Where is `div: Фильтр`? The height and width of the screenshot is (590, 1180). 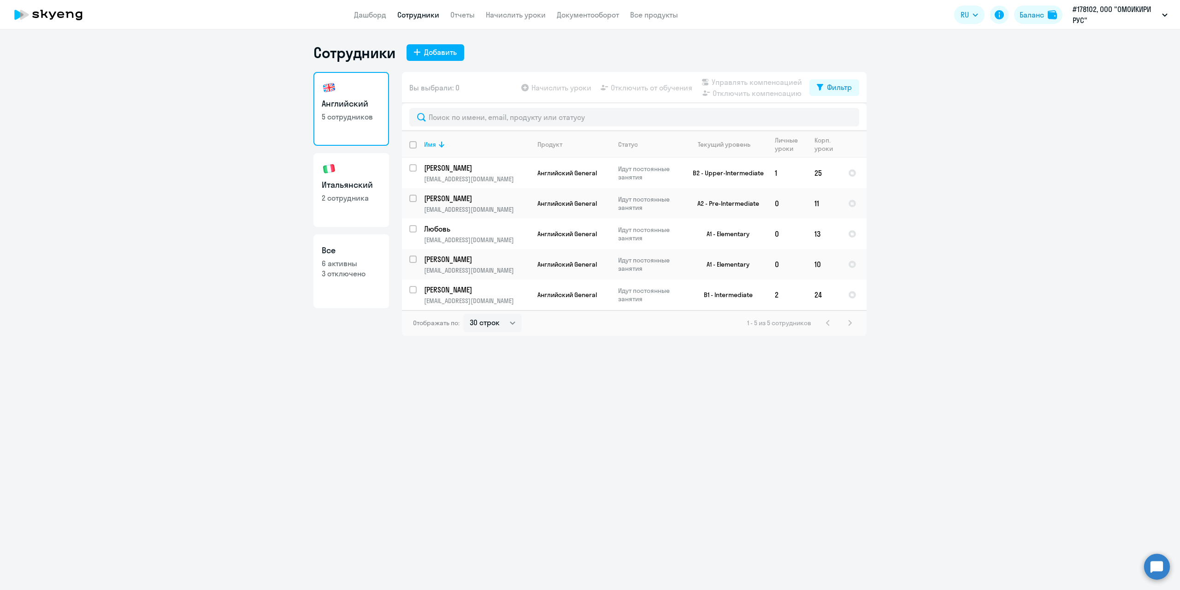
div: Фильтр is located at coordinates (840, 87).